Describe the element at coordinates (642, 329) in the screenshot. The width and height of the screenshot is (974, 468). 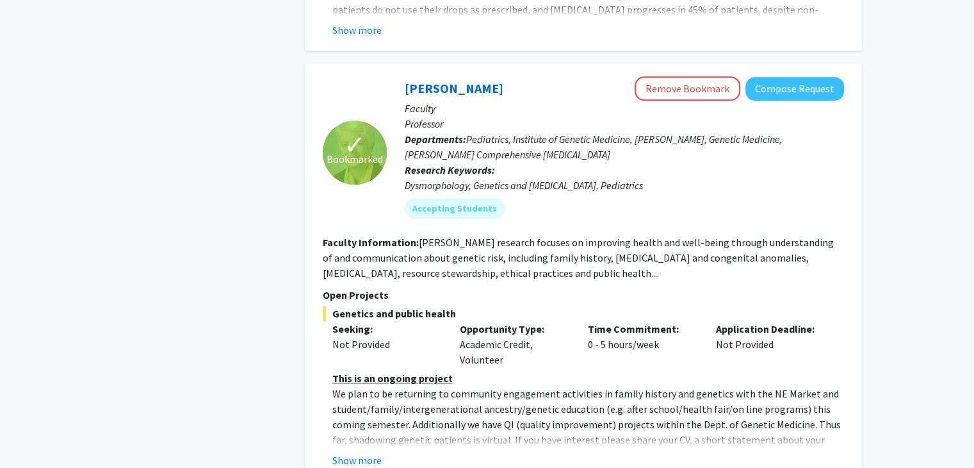
I see `p: Time Commitment:` at that location.